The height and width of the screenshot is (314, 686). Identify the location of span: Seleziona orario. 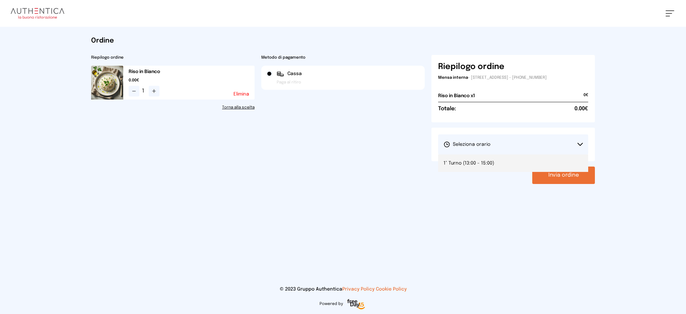
(467, 144).